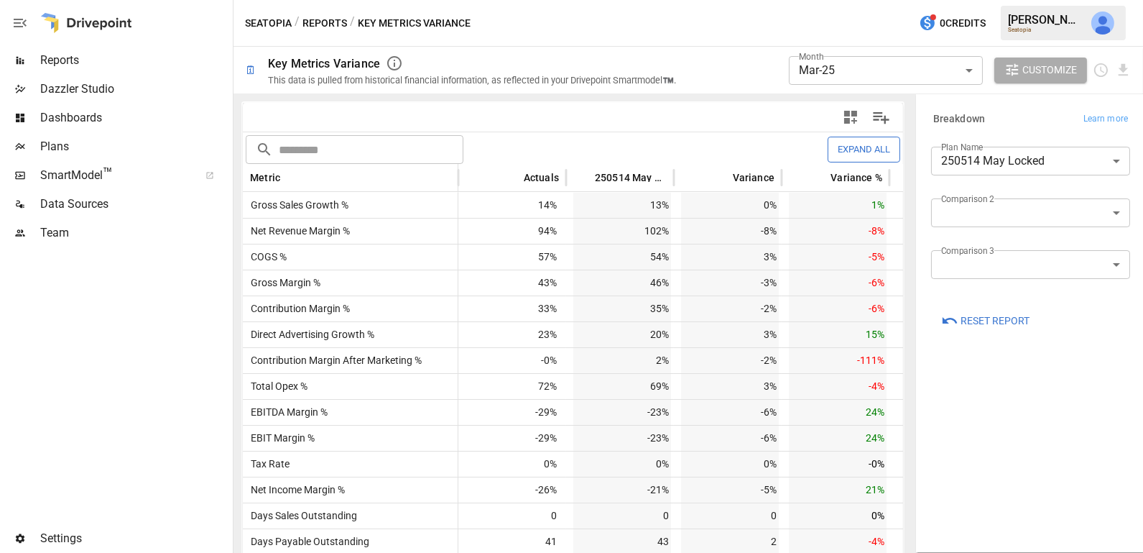  Describe the element at coordinates (325, 23) in the screenshot. I see `button: Reports` at that location.